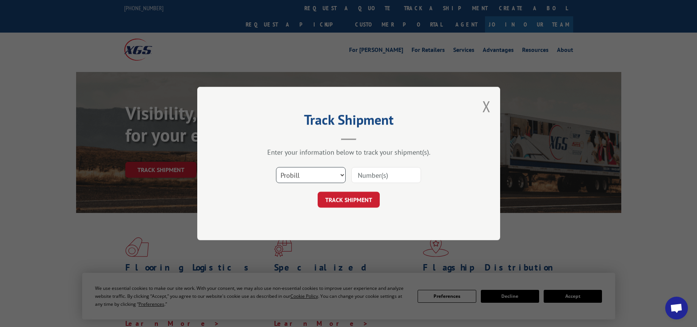 Image resolution: width=697 pixels, height=327 pixels. Describe the element at coordinates (348, 152) in the screenshot. I see `div: Enter your information below to track your shipment(s).` at that location.